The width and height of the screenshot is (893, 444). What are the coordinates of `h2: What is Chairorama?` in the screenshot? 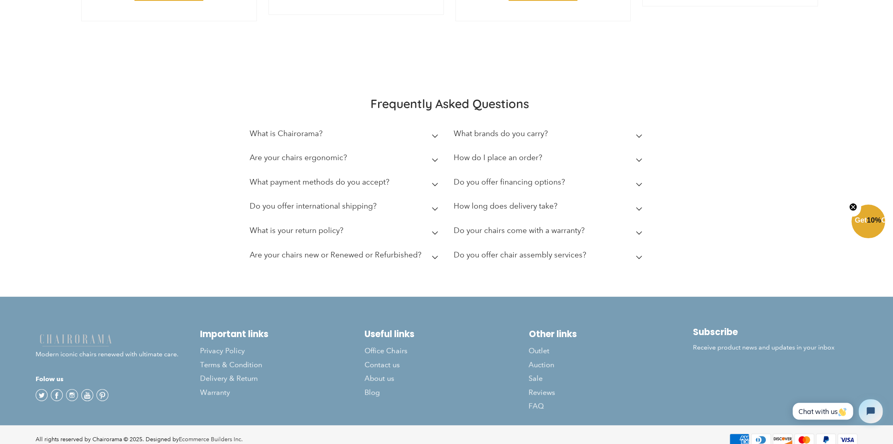 It's located at (286, 133).